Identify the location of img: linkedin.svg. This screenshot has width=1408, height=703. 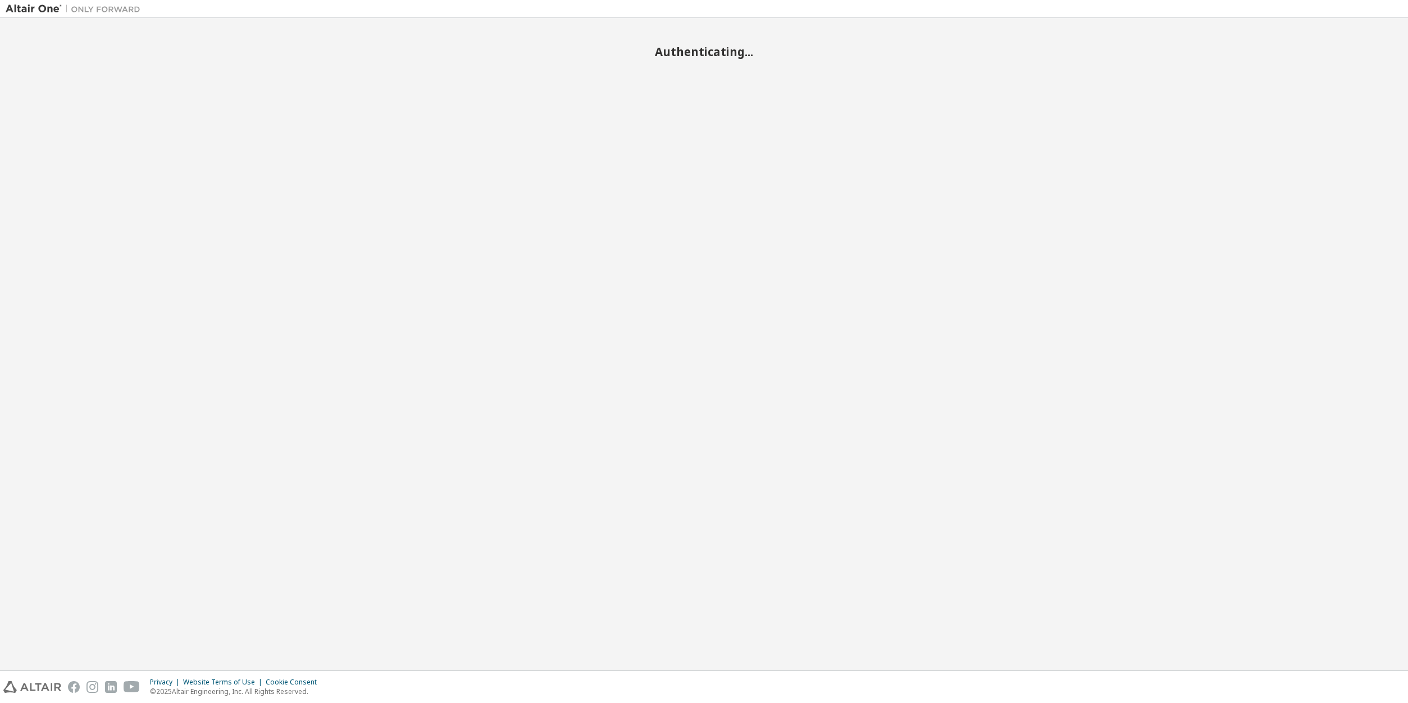
(111, 687).